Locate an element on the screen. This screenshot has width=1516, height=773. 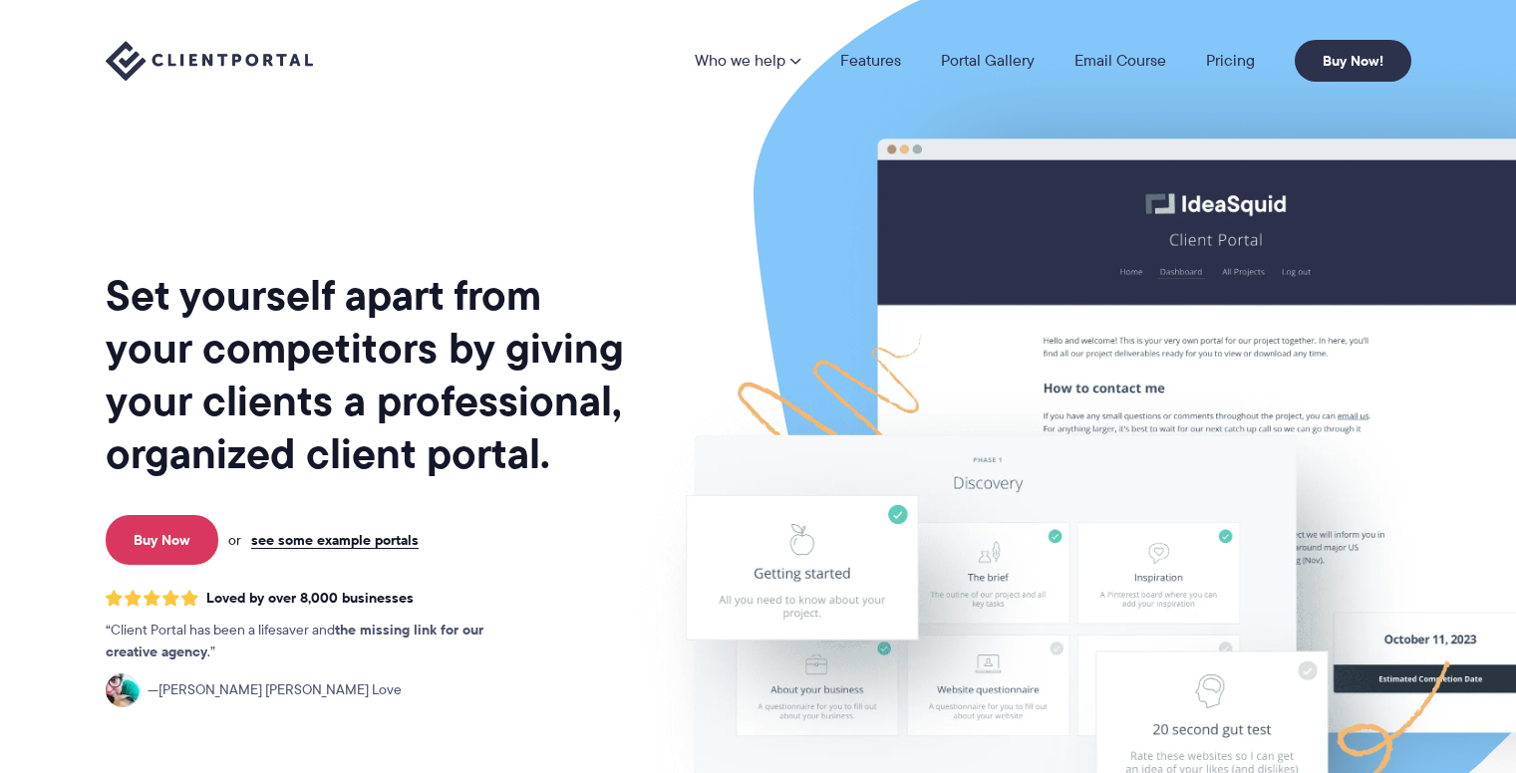
span: Loved by over 8,000 businesses is located at coordinates (310, 598).